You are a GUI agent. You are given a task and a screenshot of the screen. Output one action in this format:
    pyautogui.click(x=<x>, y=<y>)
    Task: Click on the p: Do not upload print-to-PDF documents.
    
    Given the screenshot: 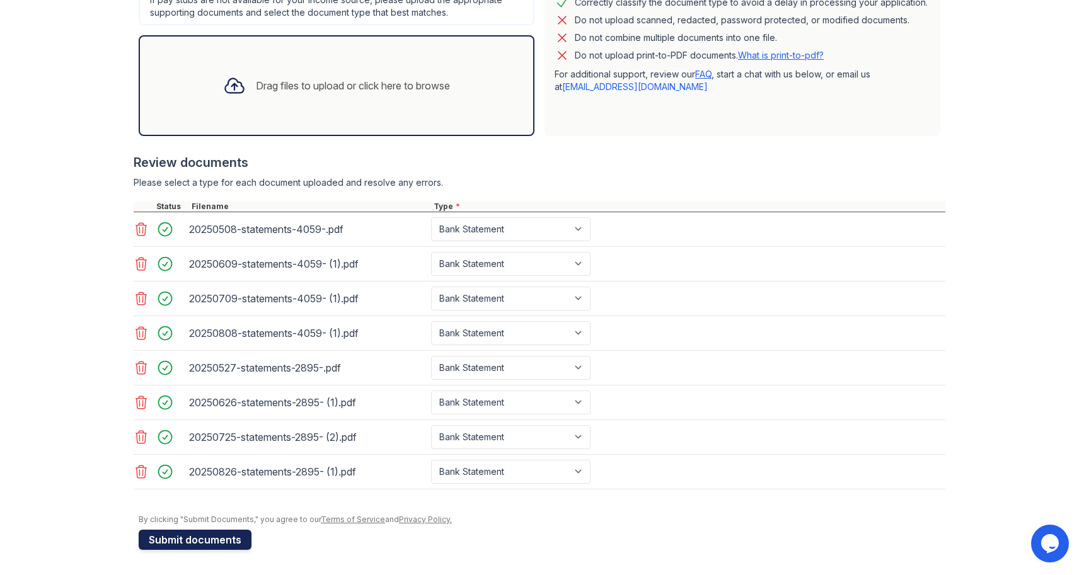 What is the action you would take?
    pyautogui.click(x=699, y=55)
    